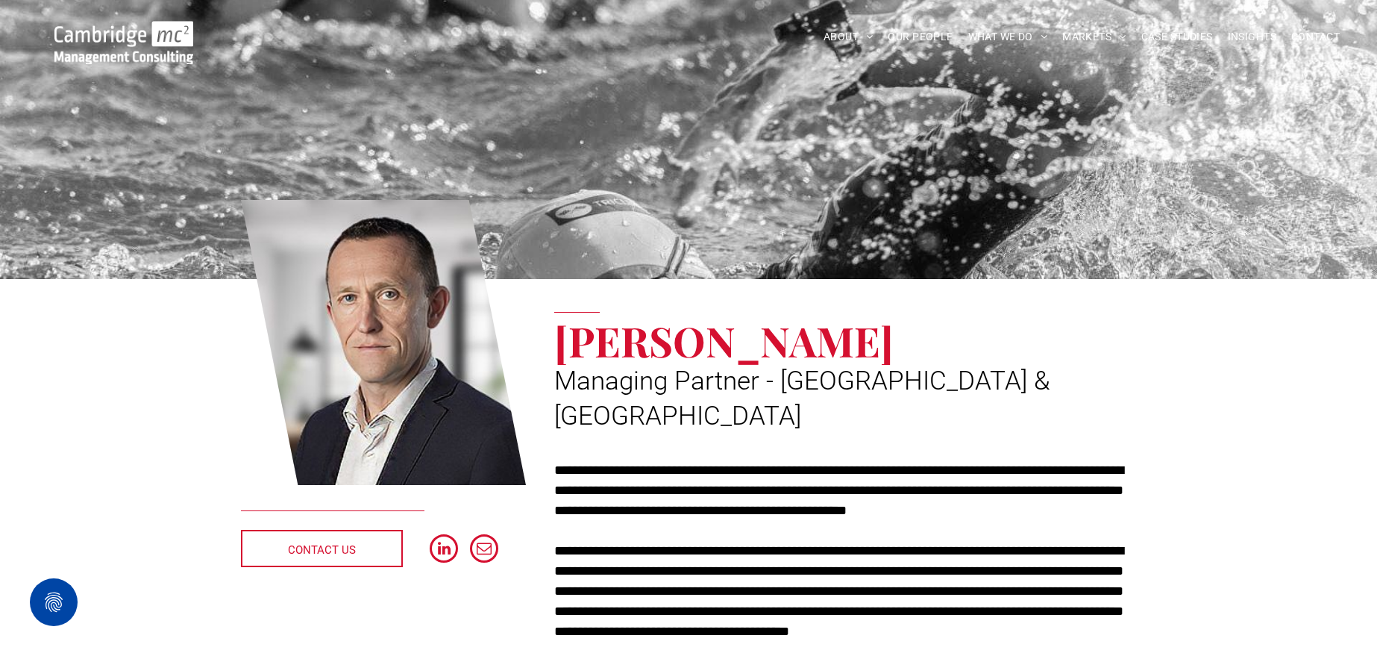  I want to click on a: INSIGHTS, so click(1252, 37).